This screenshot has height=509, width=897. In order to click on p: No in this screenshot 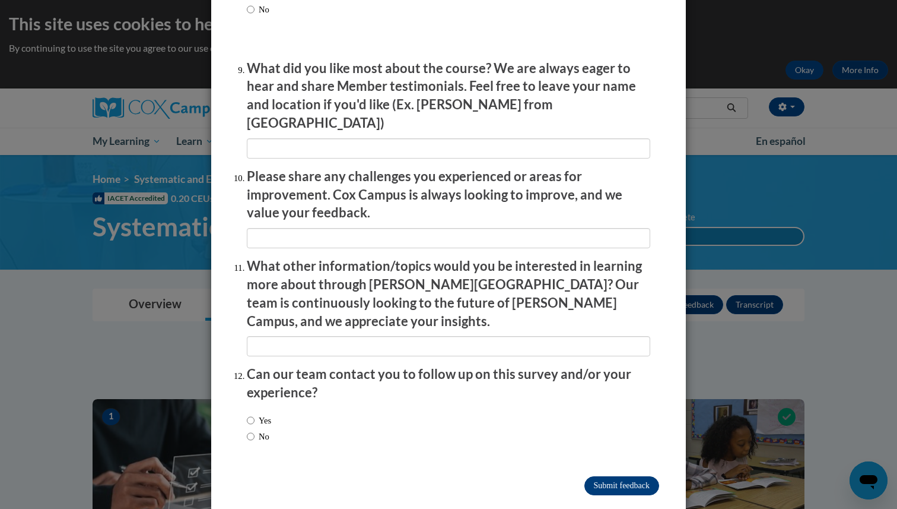, I will do `click(265, 9)`.